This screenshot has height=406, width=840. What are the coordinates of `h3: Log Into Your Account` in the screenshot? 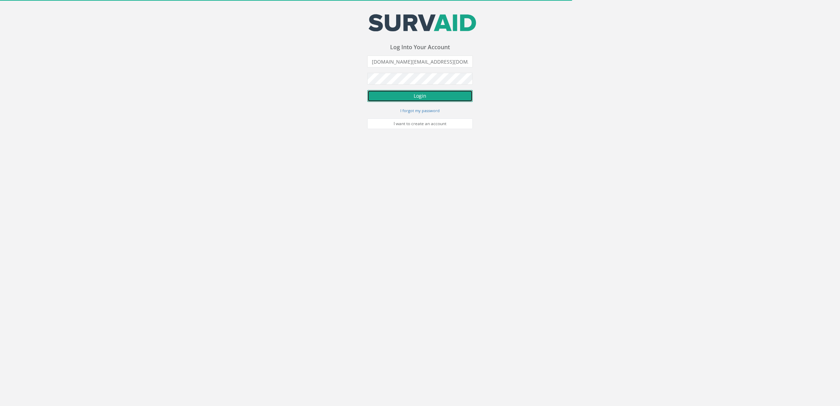 It's located at (420, 47).